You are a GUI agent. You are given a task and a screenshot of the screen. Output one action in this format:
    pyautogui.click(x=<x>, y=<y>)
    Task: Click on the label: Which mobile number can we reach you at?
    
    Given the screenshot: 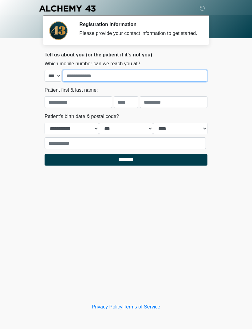 What is the action you would take?
    pyautogui.click(x=92, y=64)
    